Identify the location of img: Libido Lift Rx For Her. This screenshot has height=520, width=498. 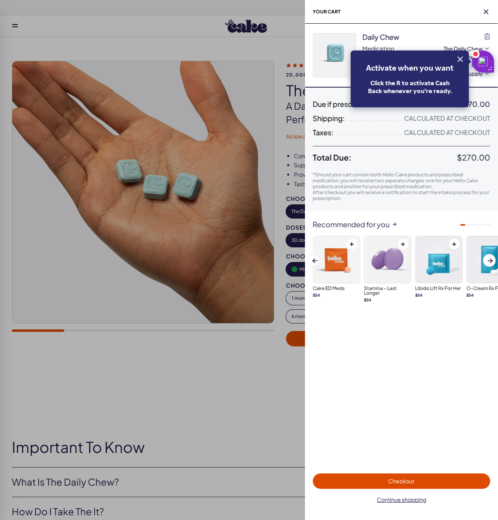
(439, 259).